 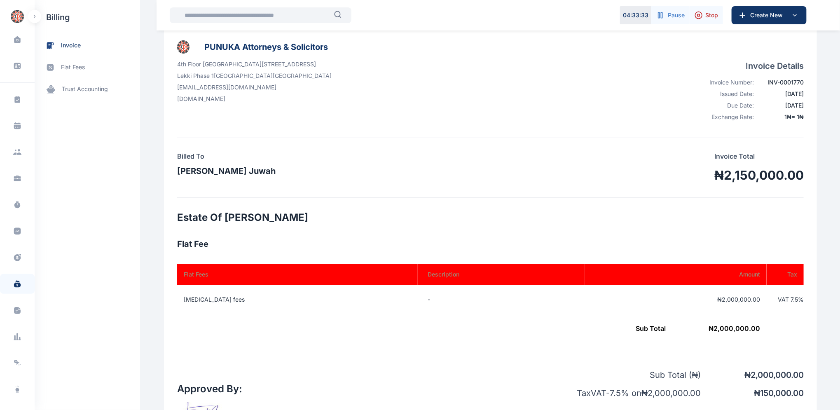 I want to click on img: businessLogo, so click(x=183, y=47).